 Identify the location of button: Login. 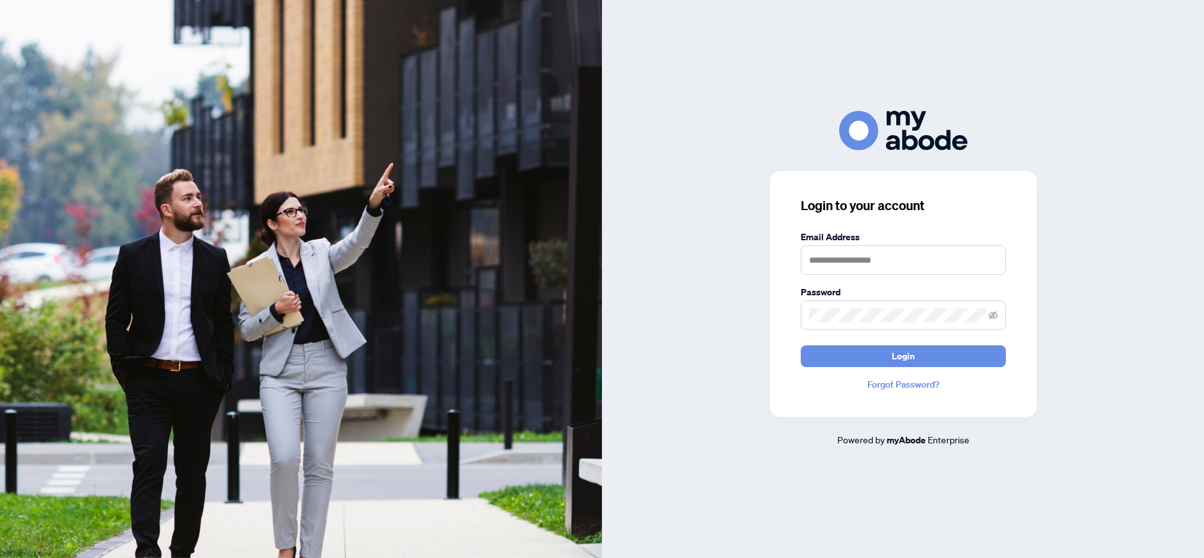
(903, 357).